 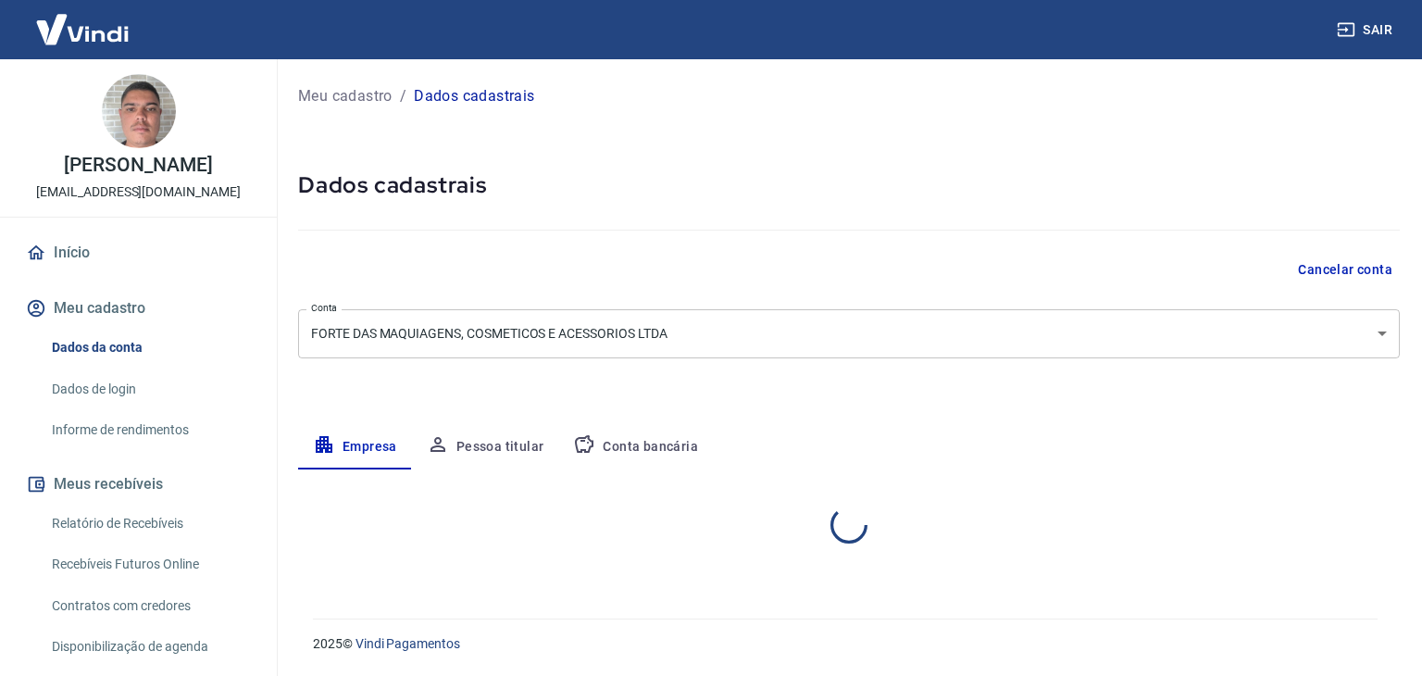 What do you see at coordinates (138, 484) in the screenshot?
I see `button: Meus recebíveis` at bounding box center [138, 484].